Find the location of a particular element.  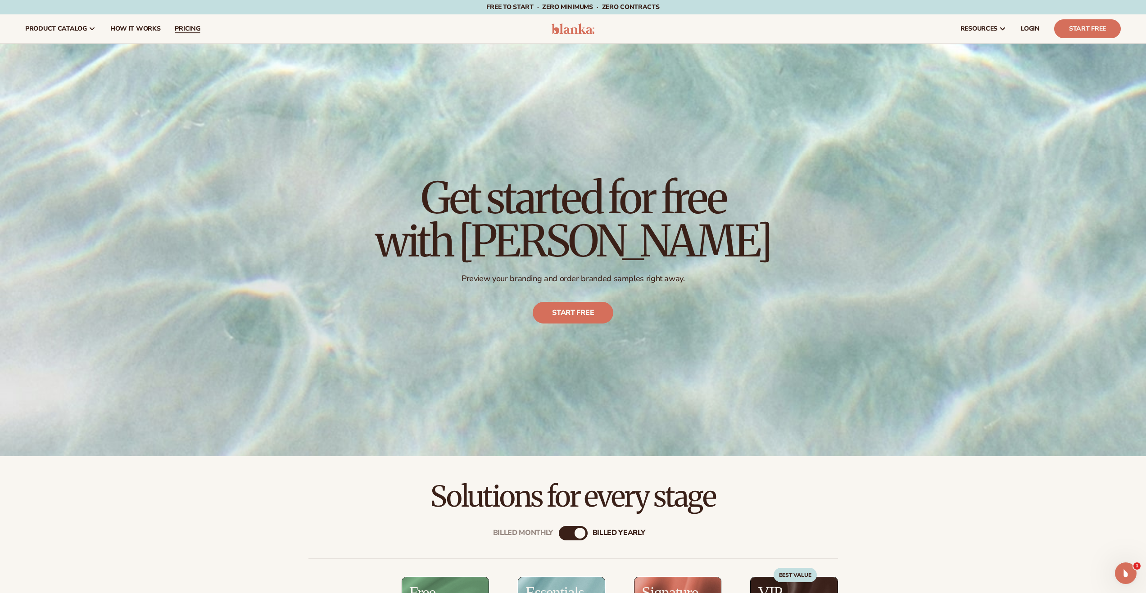

p: Preview your branding and order branded samples right away. is located at coordinates (573, 279).